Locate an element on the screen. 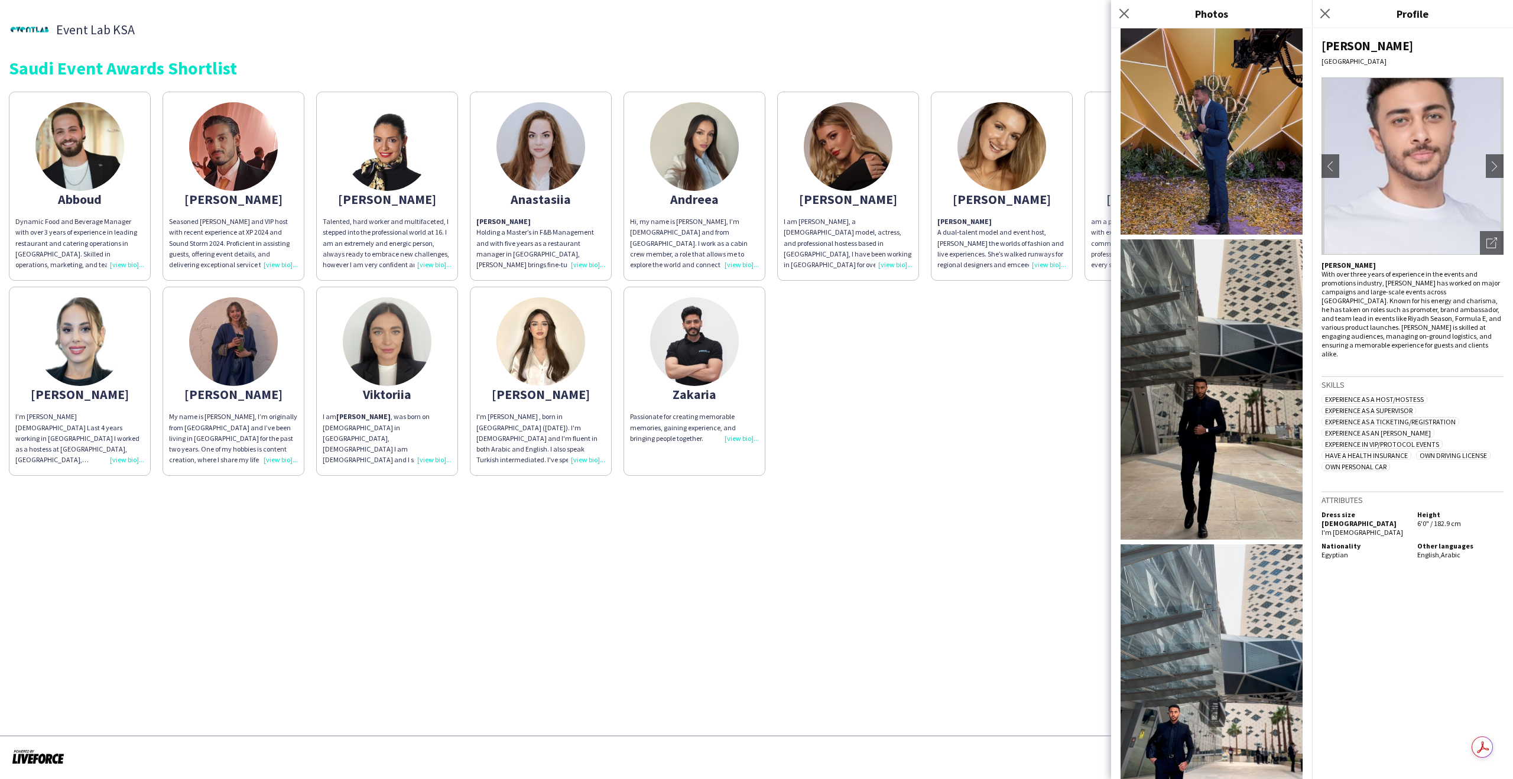  img: Powered by Liveforce is located at coordinates (38, 756).